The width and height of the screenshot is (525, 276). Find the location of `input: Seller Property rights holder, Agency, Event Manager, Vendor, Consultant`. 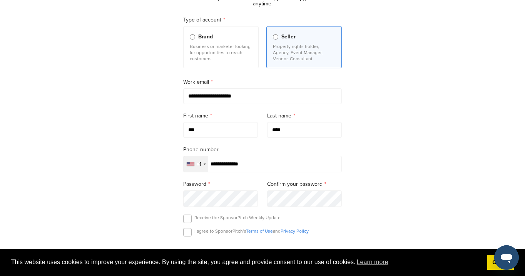

input: Seller Property rights holder, Agency, Event Manager, Vendor, Consultant is located at coordinates (275, 37).